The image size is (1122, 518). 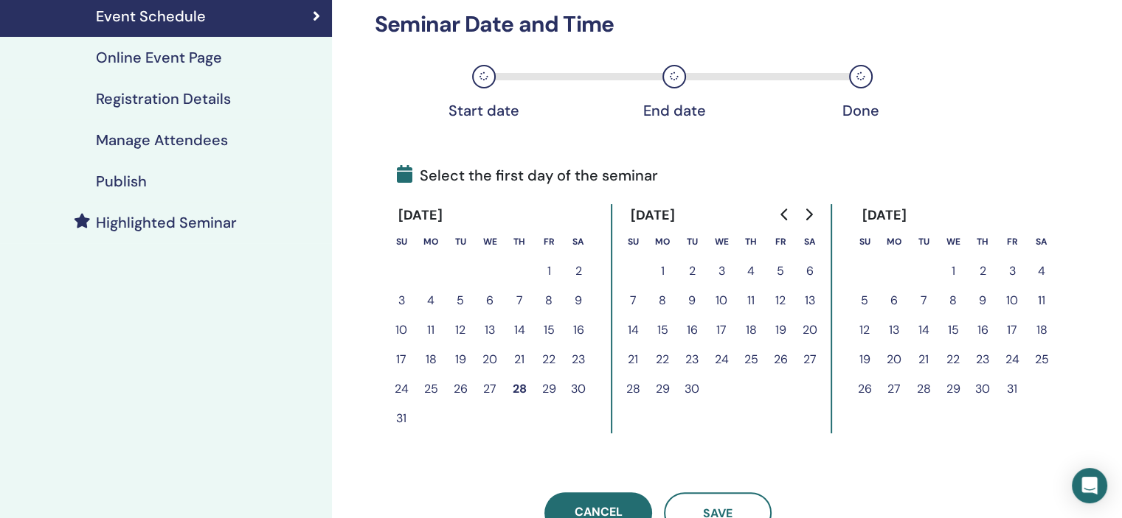 What do you see at coordinates (982, 330) in the screenshot?
I see `button: 16` at bounding box center [982, 330].